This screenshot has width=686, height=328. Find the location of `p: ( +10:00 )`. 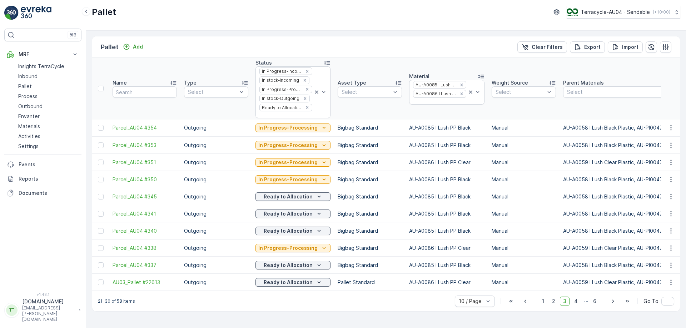

p: ( +10:00 ) is located at coordinates (662, 12).